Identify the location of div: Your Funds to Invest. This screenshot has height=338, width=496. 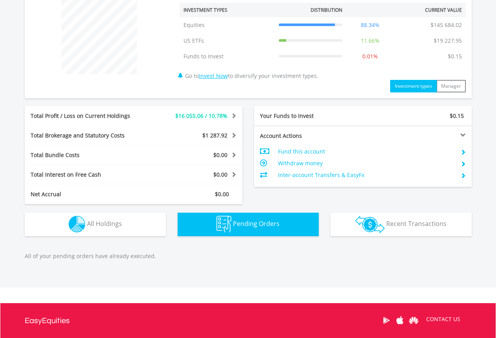
(308, 116).